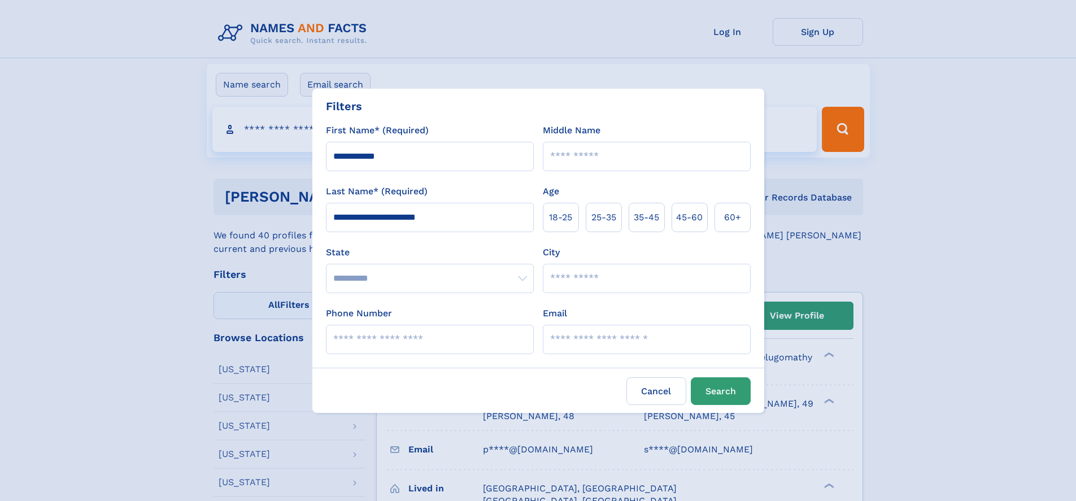  Describe the element at coordinates (560, 217) in the screenshot. I see `span: 18‑25` at that location.